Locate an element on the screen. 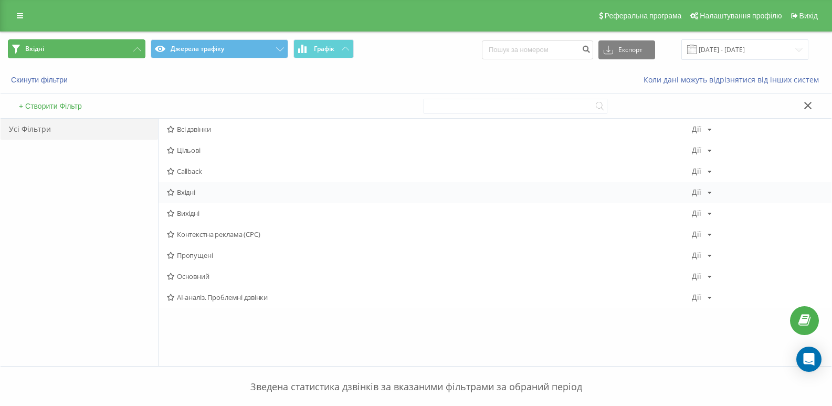 This screenshot has width=832, height=406. div: Open Intercom Messenger is located at coordinates (809, 359).